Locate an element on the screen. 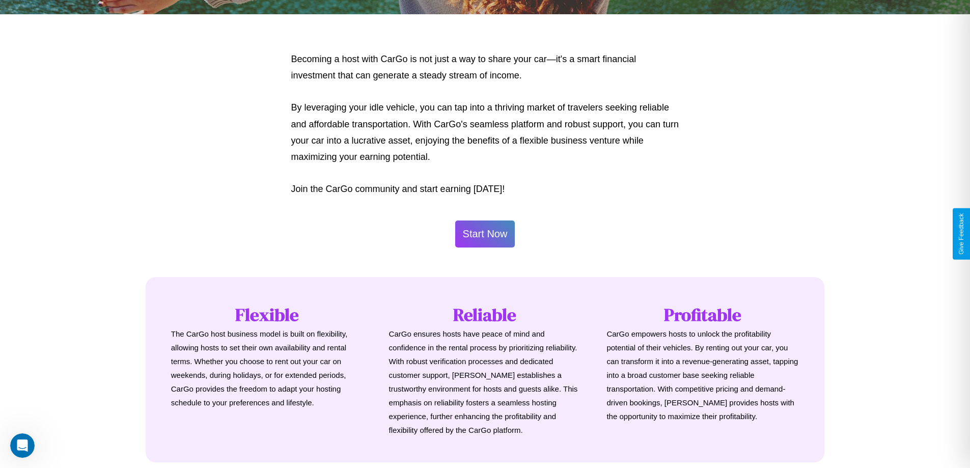 This screenshot has width=970, height=468. p: CarGo empowers hosts to unlock the profitability potential of their vehicles. By renting out your... is located at coordinates (703, 375).